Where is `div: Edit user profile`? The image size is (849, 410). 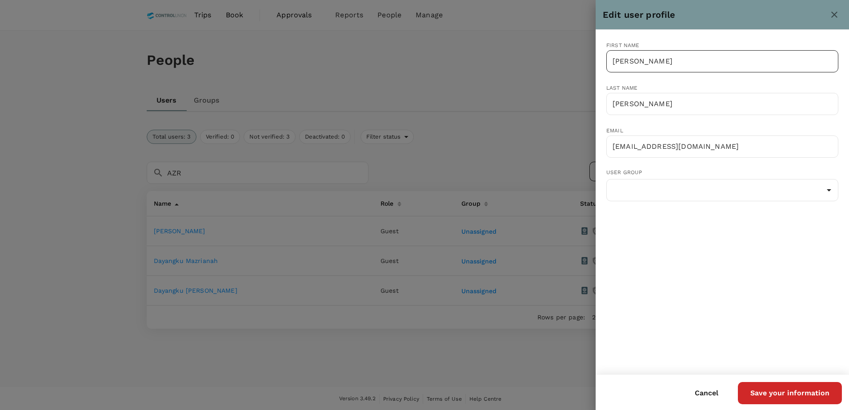 div: Edit user profile is located at coordinates (715, 15).